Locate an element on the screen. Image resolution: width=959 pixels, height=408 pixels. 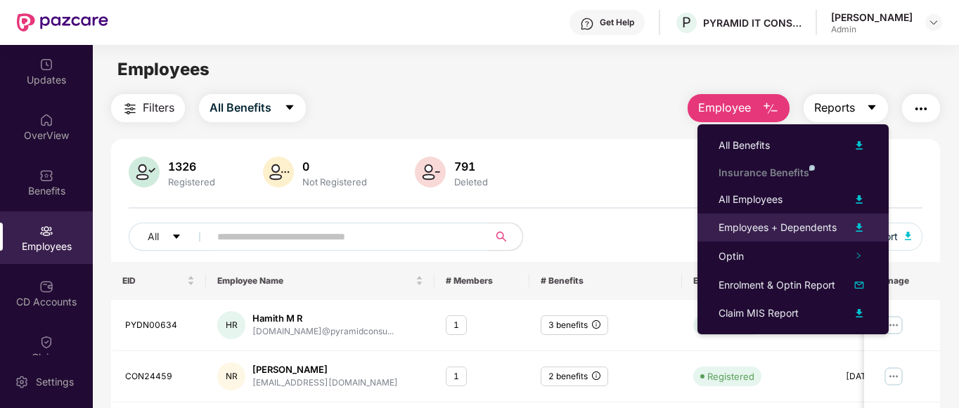
th: Employee Name is located at coordinates (320, 281).